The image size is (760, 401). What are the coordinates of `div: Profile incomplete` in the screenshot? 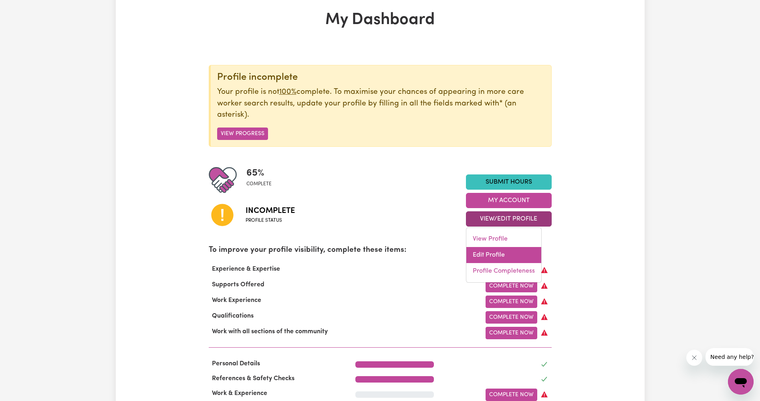 It's located at (381, 77).